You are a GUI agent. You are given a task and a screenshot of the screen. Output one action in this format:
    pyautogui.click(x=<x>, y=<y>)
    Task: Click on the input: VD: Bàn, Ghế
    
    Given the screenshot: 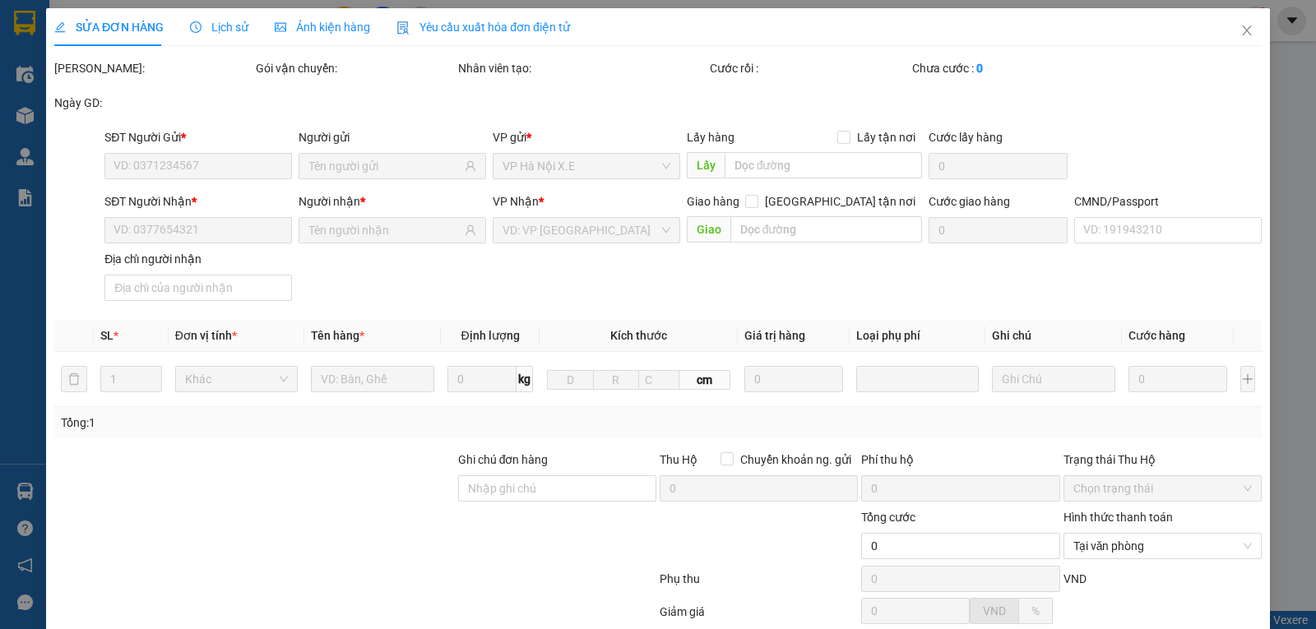 What is the action you would take?
    pyautogui.click(x=373, y=379)
    